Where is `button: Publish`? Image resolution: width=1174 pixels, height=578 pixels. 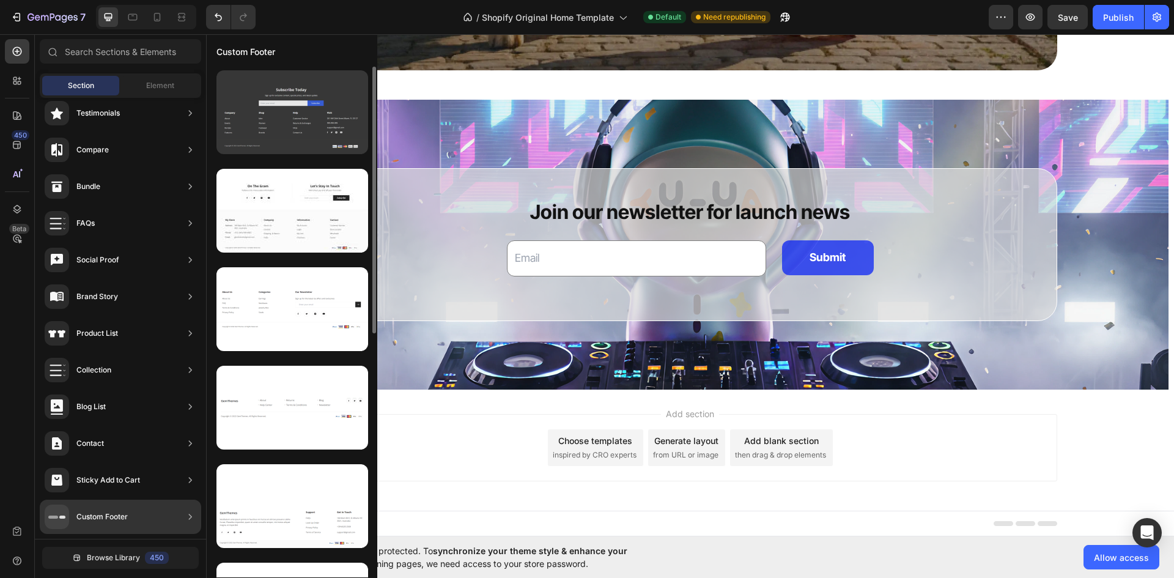
button: Publish is located at coordinates (1119, 17).